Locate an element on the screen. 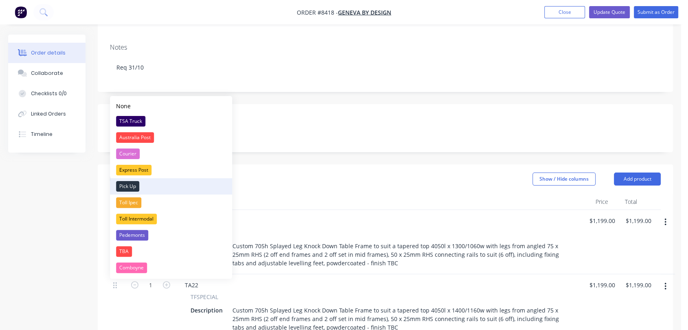 Image resolution: width=688 pixels, height=330 pixels. div: Courier is located at coordinates (128, 154).